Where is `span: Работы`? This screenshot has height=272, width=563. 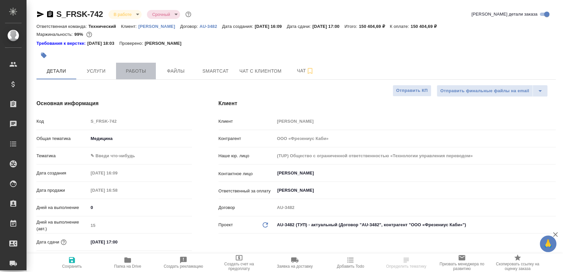
span: Работы is located at coordinates (136, 71).